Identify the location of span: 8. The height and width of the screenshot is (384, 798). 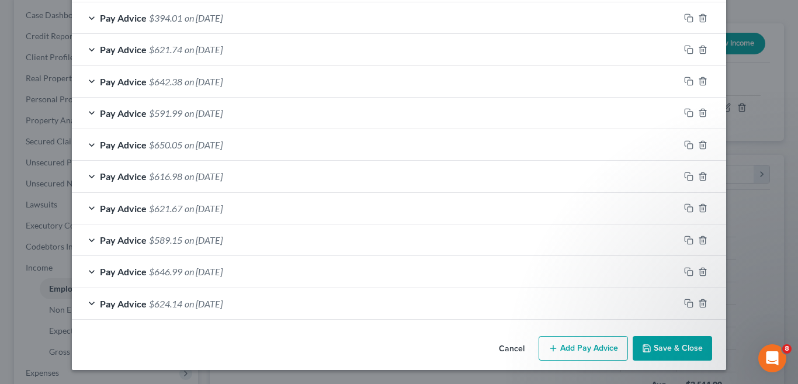
(787, 349).